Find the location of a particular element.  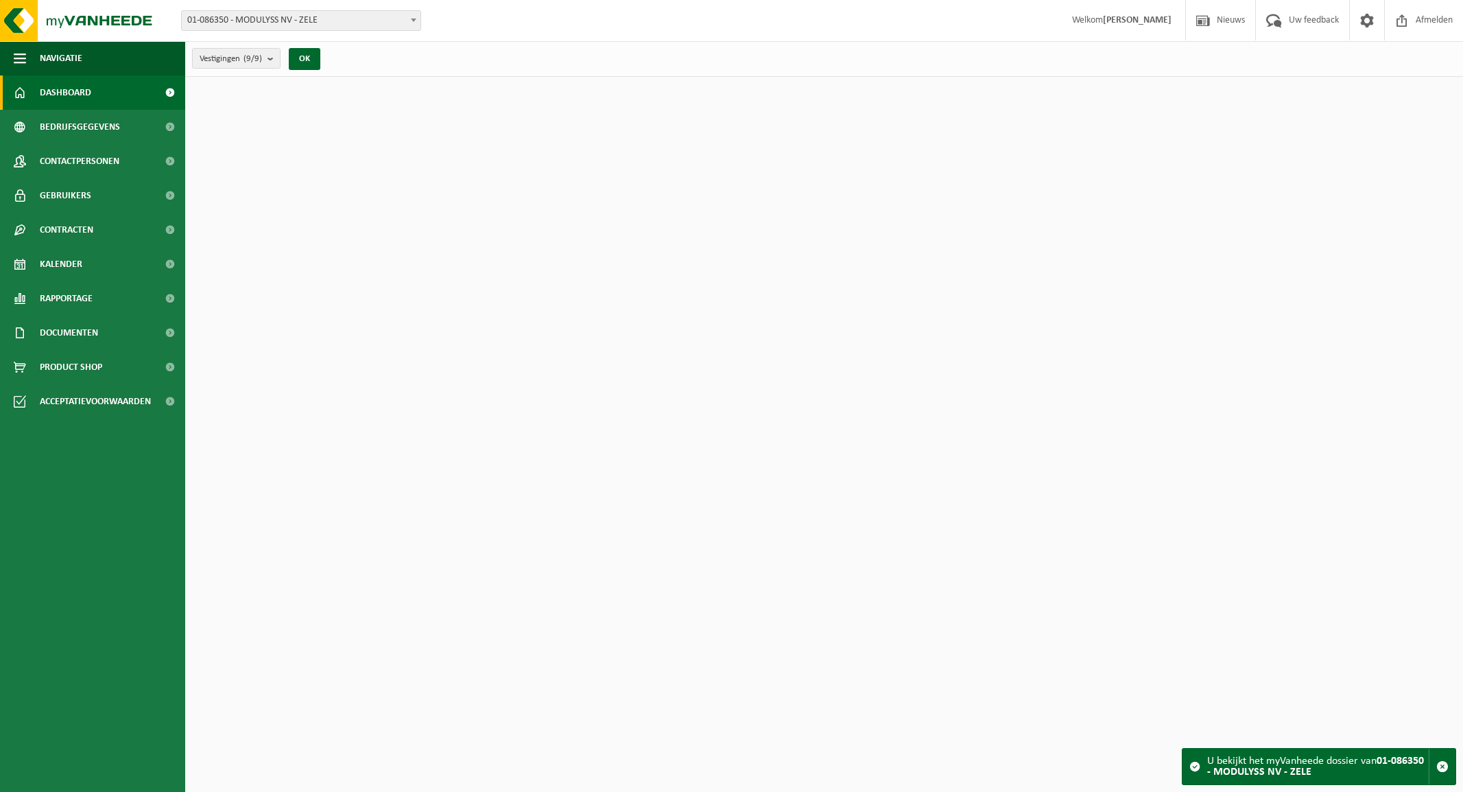

count: (9/9) is located at coordinates (252, 58).